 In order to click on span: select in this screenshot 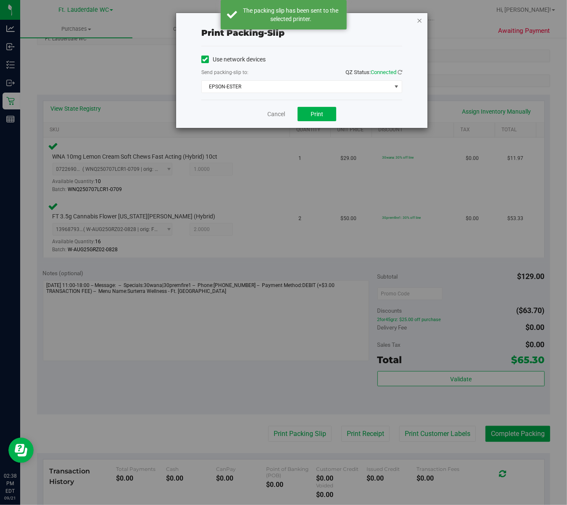, I will do `click(397, 87)`.